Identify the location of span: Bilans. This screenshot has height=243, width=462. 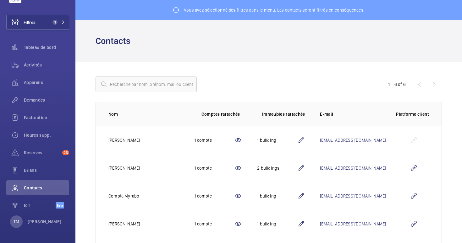
(46, 171).